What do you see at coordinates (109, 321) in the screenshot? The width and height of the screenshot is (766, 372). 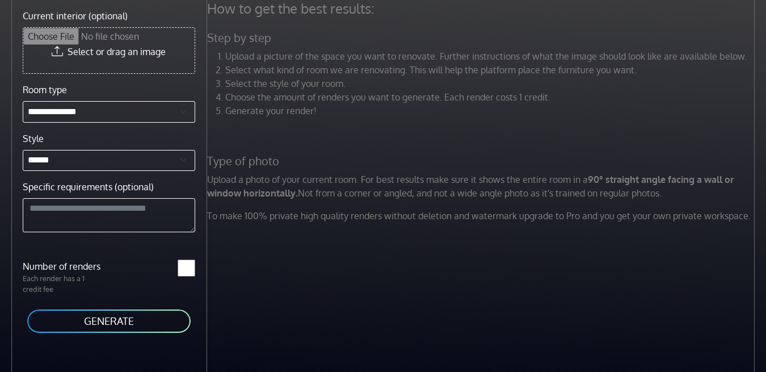 I see `button: GENERATE` at bounding box center [109, 321].